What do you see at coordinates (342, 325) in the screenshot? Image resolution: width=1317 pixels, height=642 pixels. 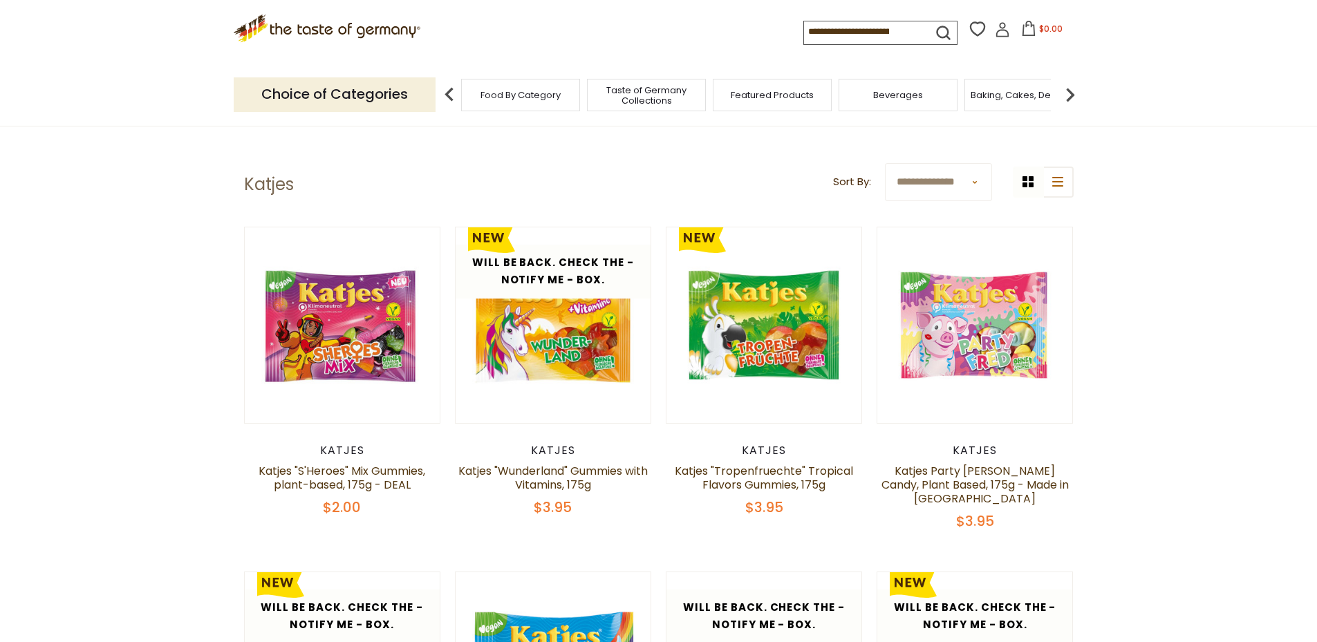 I see `img: Katjes Sheroes Mix Gummies` at bounding box center [342, 325].